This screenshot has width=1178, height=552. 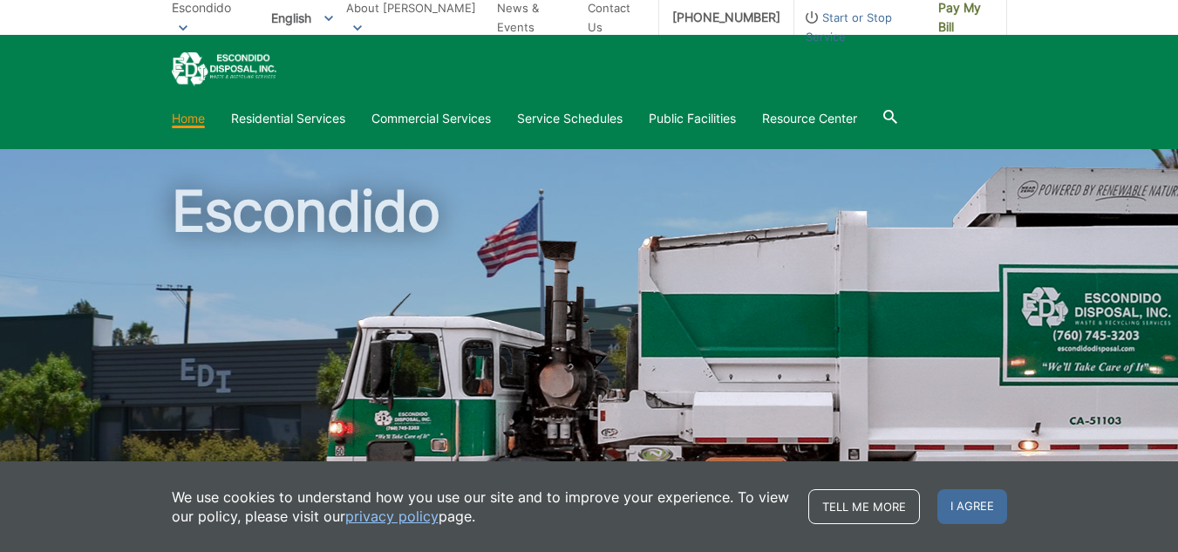 What do you see at coordinates (692, 119) in the screenshot?
I see `a: Public Facilities` at bounding box center [692, 119].